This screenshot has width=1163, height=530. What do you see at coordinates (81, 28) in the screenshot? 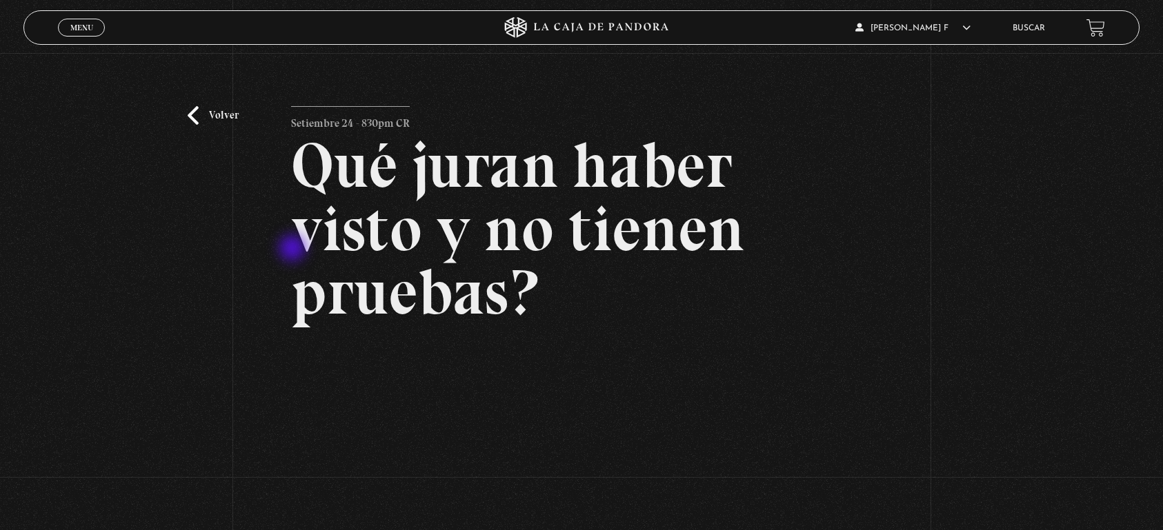
I see `span: Menu` at bounding box center [81, 28].